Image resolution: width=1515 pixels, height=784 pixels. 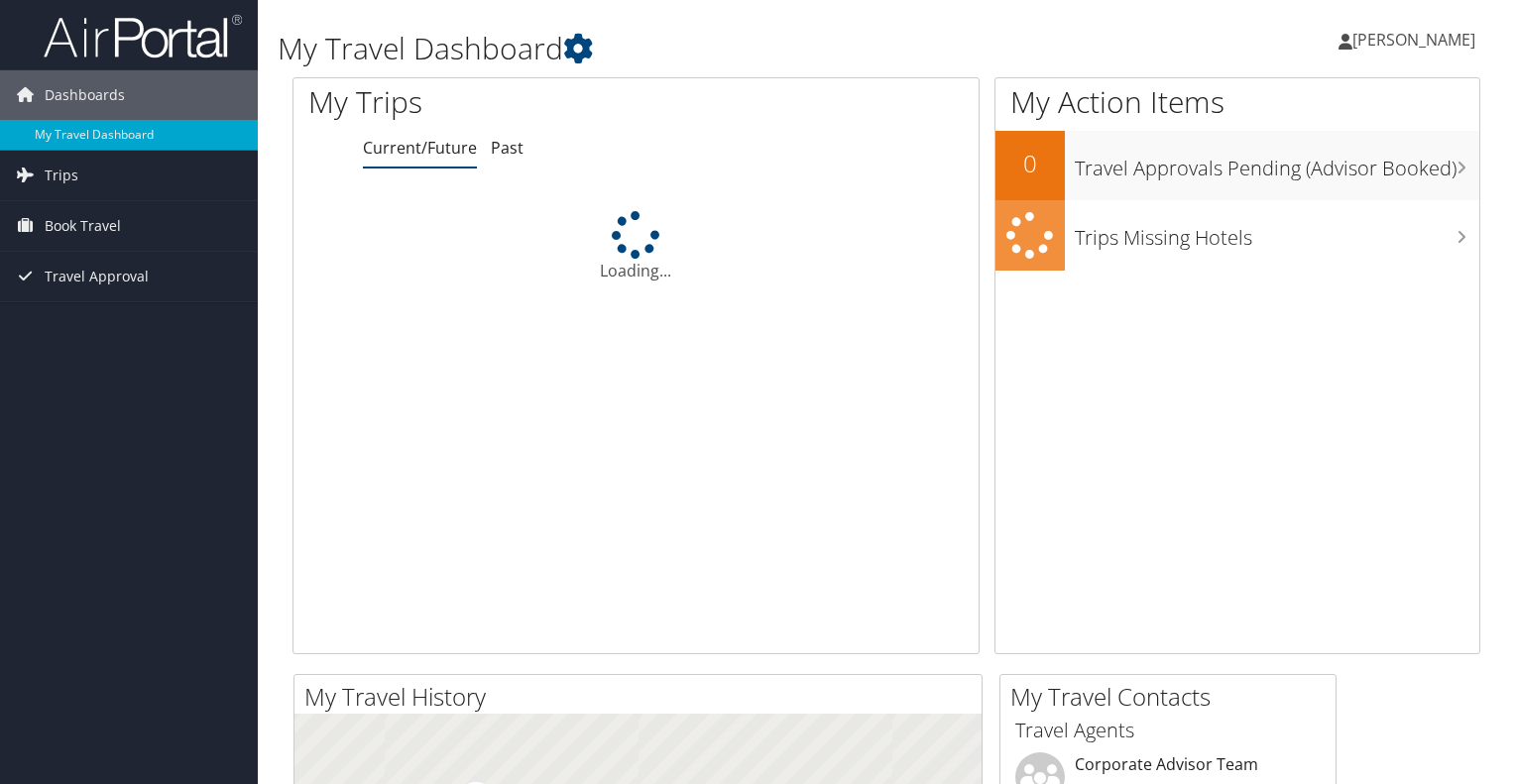 I want to click on a: Past, so click(x=506, y=148).